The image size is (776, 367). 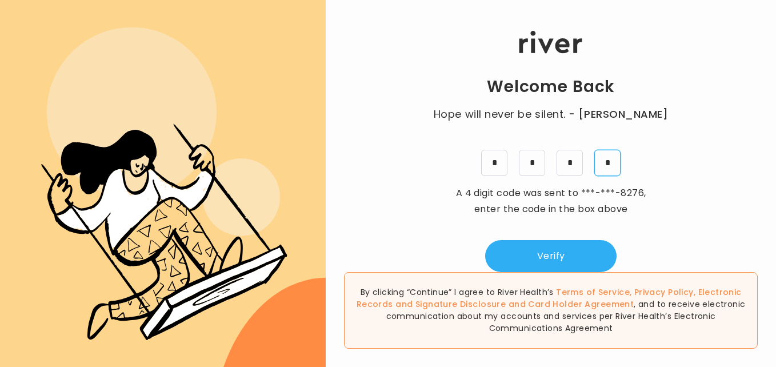 I want to click on p: Hope will never be silent., so click(x=551, y=114).